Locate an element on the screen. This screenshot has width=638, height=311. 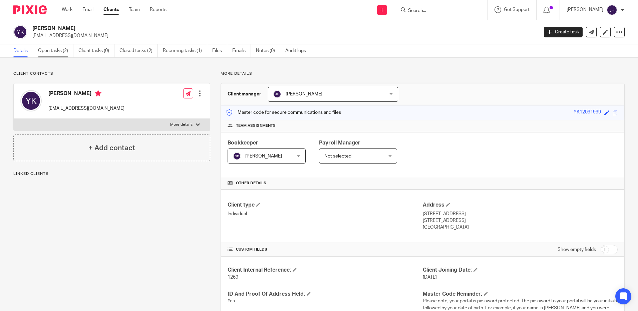
input: Search is located at coordinates (438, 11).